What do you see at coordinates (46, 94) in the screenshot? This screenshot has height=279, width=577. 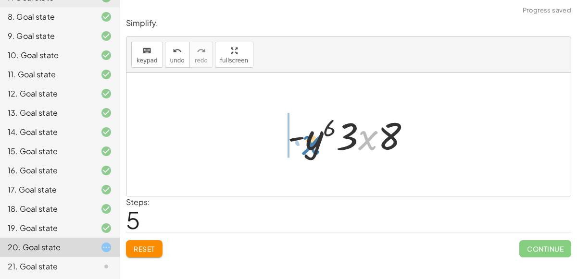 I see `div: 12. Goal state` at bounding box center [46, 94].